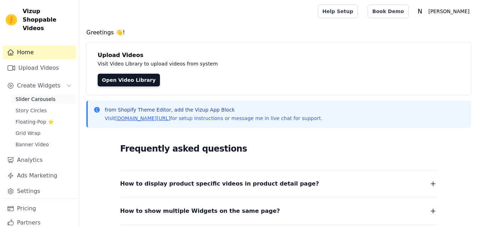 The height and width of the screenshot is (227, 478). What do you see at coordinates (48, 20) in the screenshot?
I see `span: Vizup Shoppable Videos` at bounding box center [48, 20].